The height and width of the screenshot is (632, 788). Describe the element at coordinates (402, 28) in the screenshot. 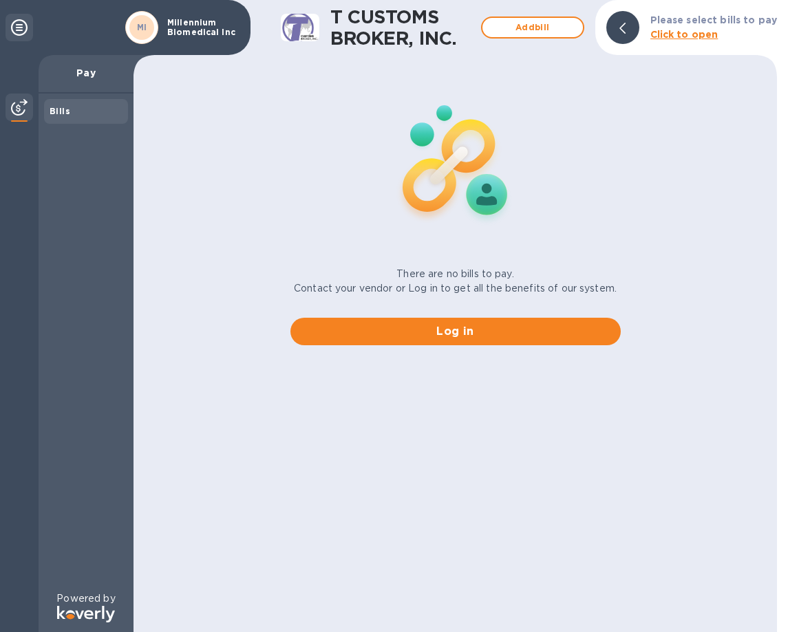

I see `h1: T CUSTOMS BROKER, INC.` at that location.